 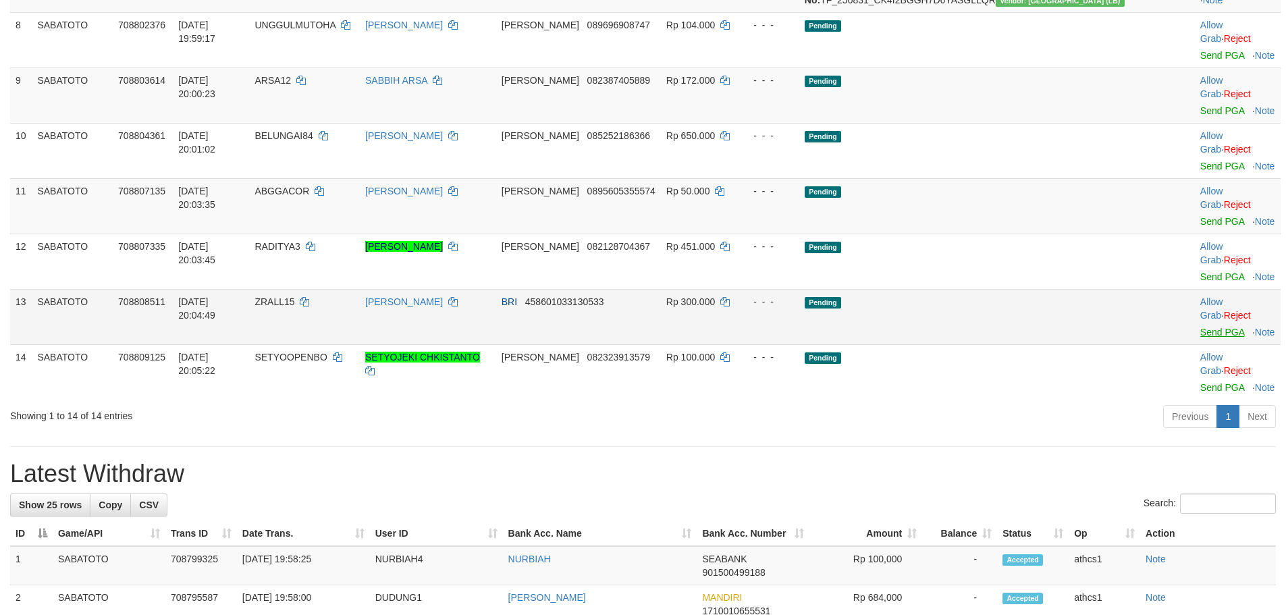 I want to click on span: ABGGACOR, so click(x=281, y=191).